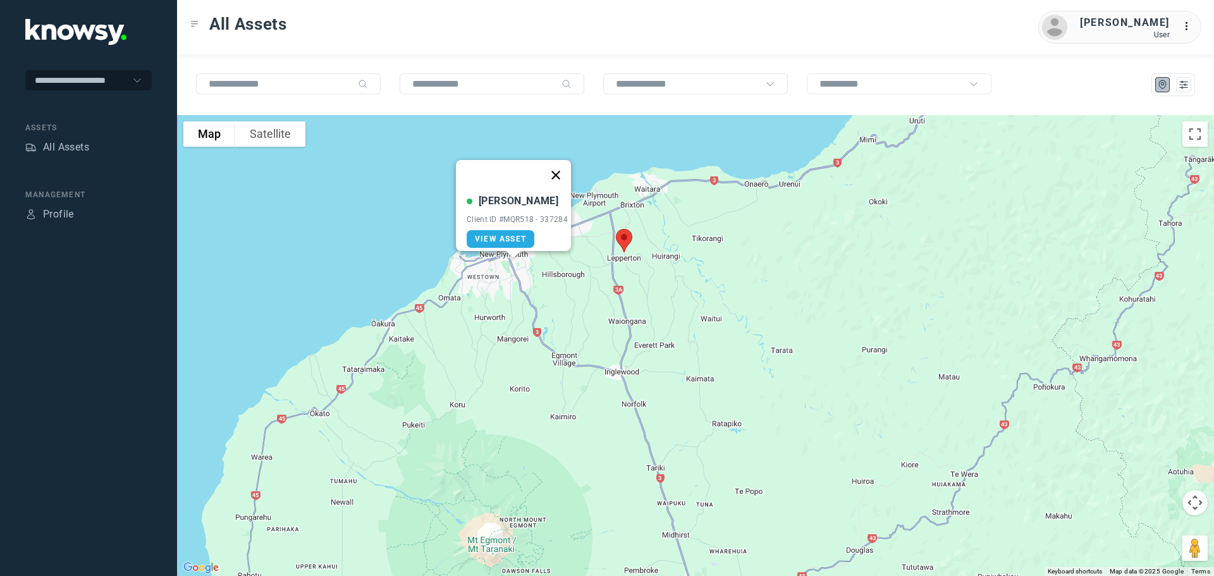 The image size is (1214, 576). Describe the element at coordinates (556, 175) in the screenshot. I see `button: Close` at that location.